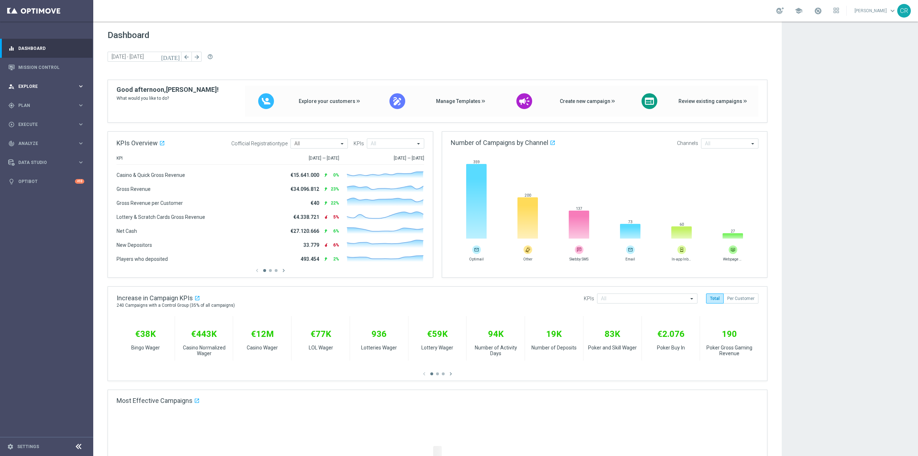 This screenshot has width=918, height=456. What do you see at coordinates (46, 182) in the screenshot?
I see `button: lightbulb Optibot +10` at bounding box center [46, 182].